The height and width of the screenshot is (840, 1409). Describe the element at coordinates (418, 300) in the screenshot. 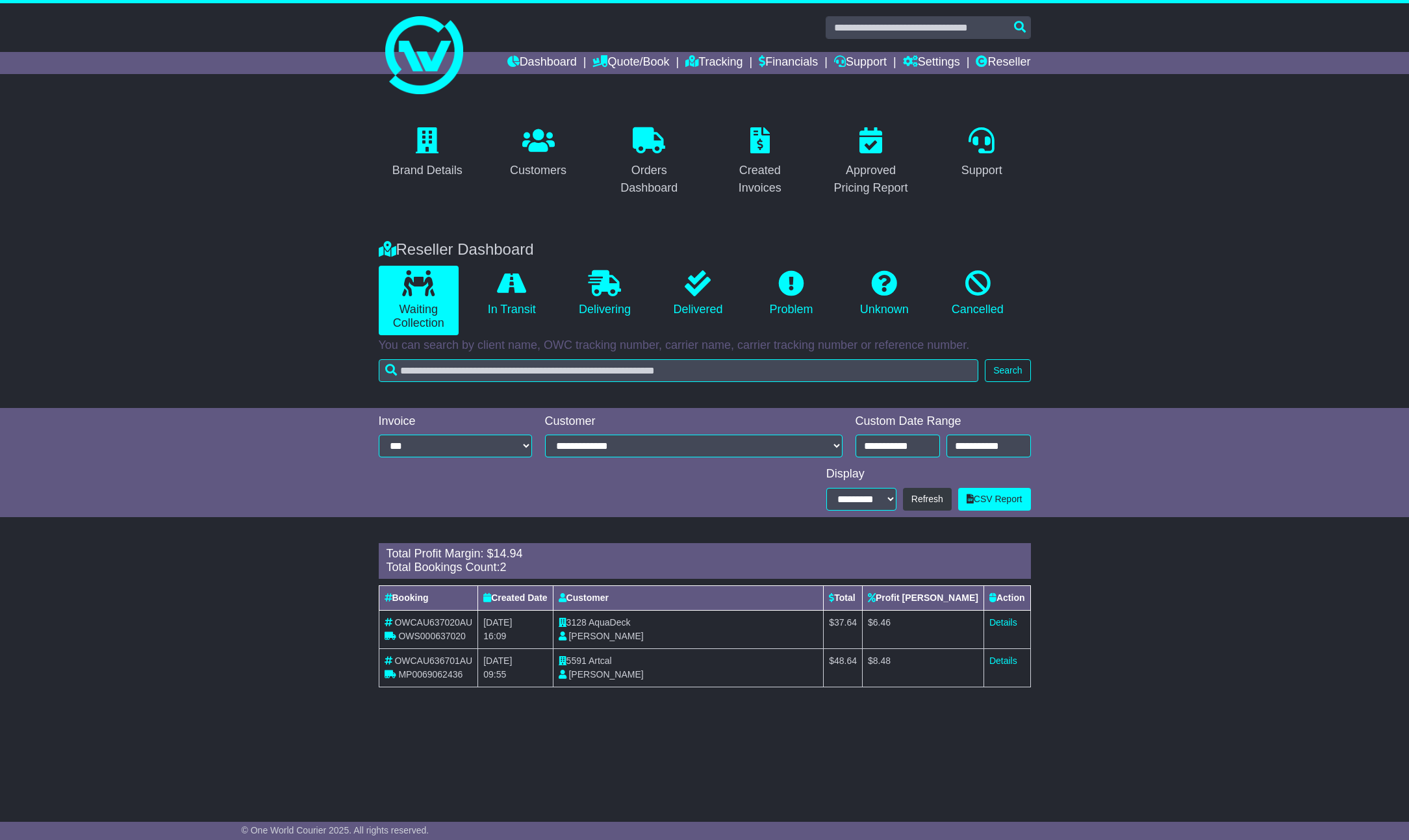

I see `a: Waiting Collection` at that location.